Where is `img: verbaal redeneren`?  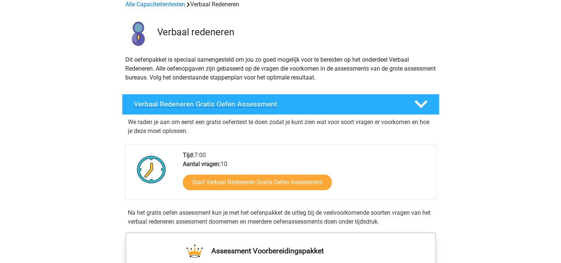 img: verbaal redeneren is located at coordinates (138, 33).